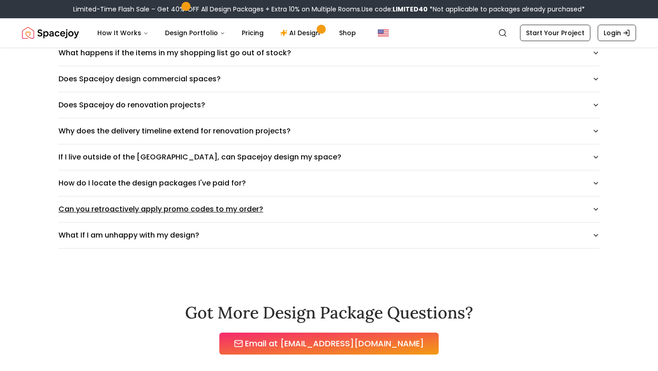  Describe the element at coordinates (410, 9) in the screenshot. I see `b: LIMITED40` at that location.